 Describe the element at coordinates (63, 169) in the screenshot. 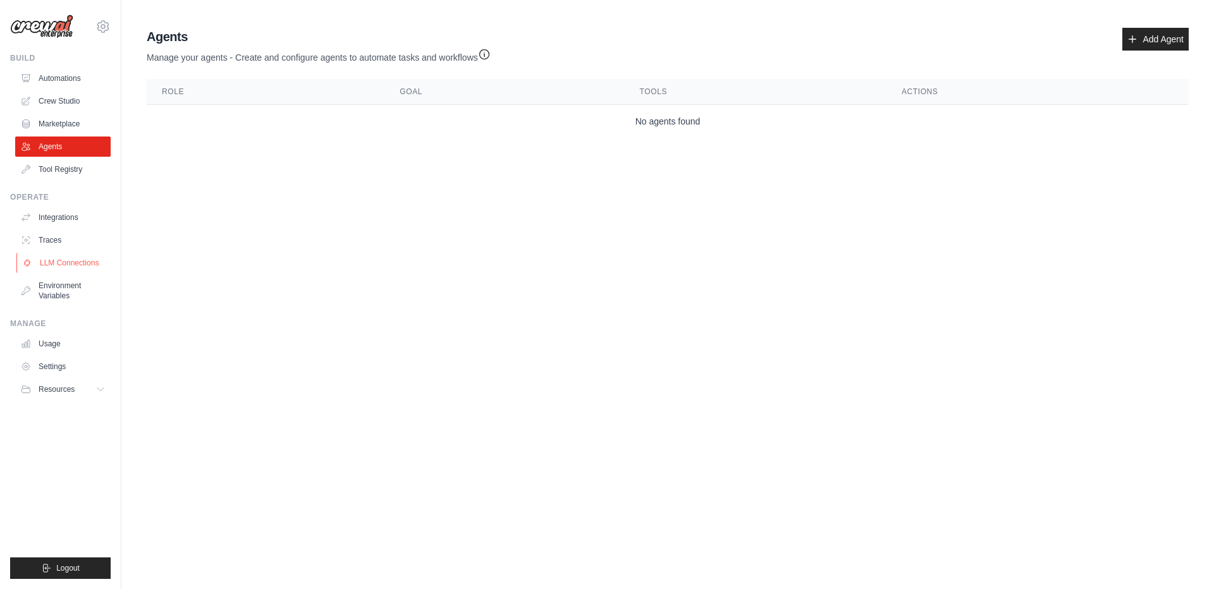

I see `a: Tool Registry` at that location.